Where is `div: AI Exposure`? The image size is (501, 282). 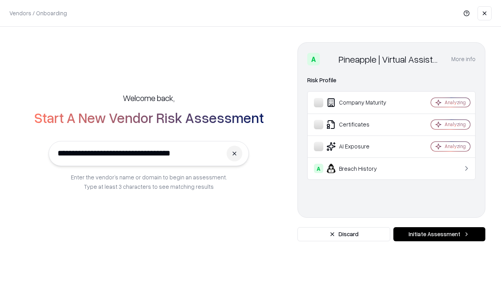 div: AI Exposure is located at coordinates (360, 146).